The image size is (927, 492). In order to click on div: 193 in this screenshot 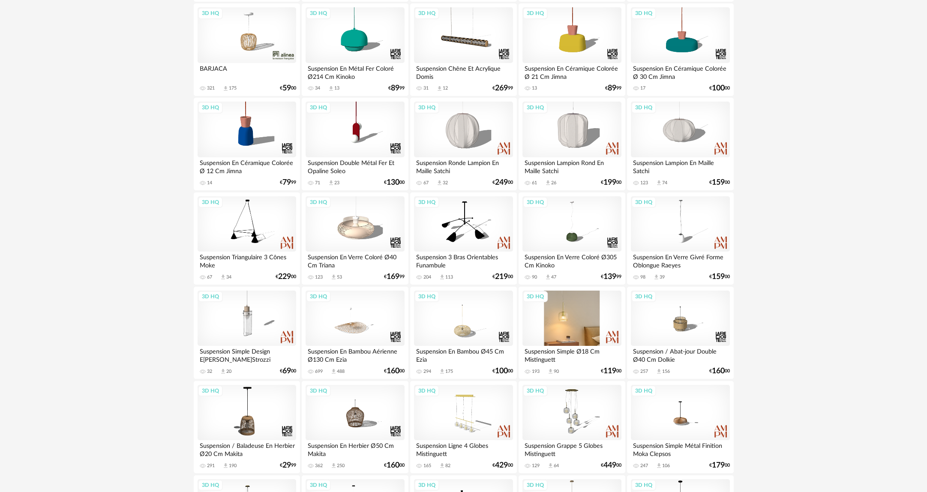, I will do `click(536, 371)`.